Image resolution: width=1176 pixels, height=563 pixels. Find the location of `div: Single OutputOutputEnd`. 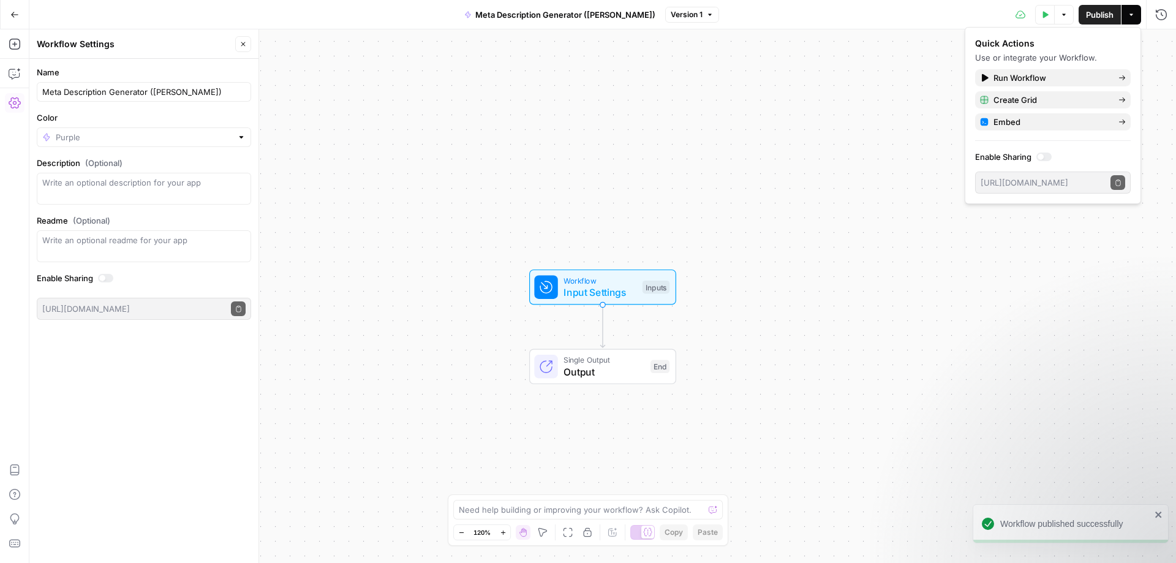

div: Single OutputOutputEnd is located at coordinates (603, 367).